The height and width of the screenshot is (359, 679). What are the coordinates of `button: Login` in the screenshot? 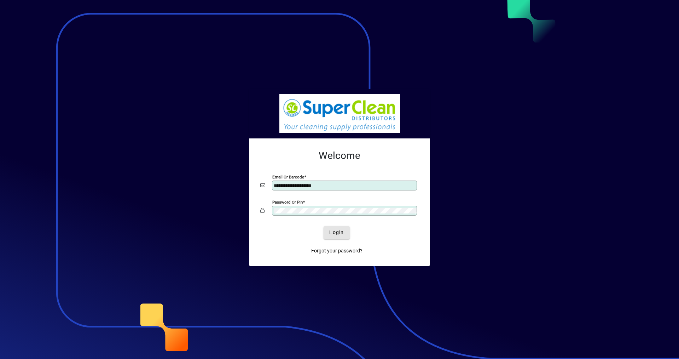 It's located at (336, 232).